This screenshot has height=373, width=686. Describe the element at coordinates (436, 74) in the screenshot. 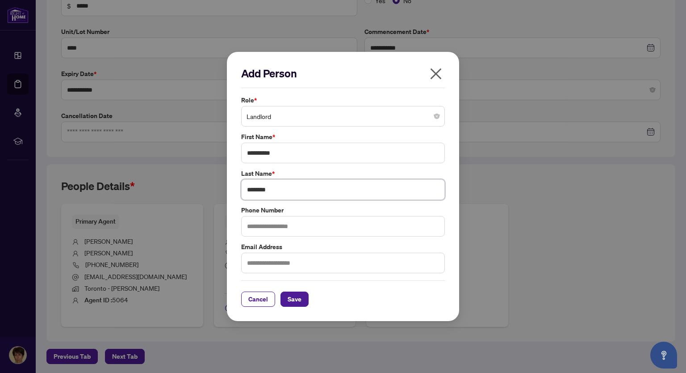

I see `span: close` at that location.